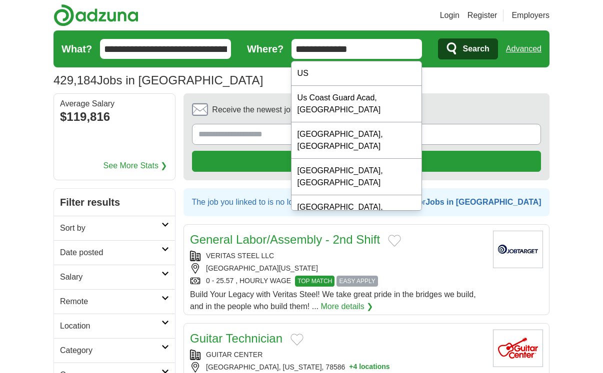 This screenshot has height=373, width=603. I want to click on a: Salary, so click(114, 277).